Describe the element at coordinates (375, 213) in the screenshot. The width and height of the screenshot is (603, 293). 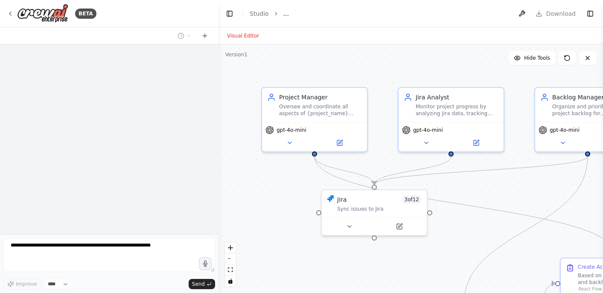
I see `div: JiraJira3of12Sync issues to Jira` at that location.